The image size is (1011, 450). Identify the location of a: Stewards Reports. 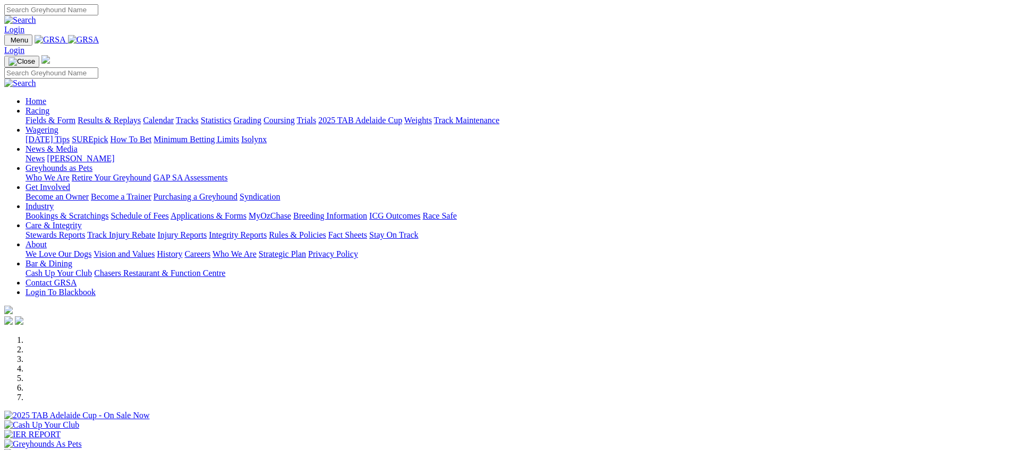
(55, 235).